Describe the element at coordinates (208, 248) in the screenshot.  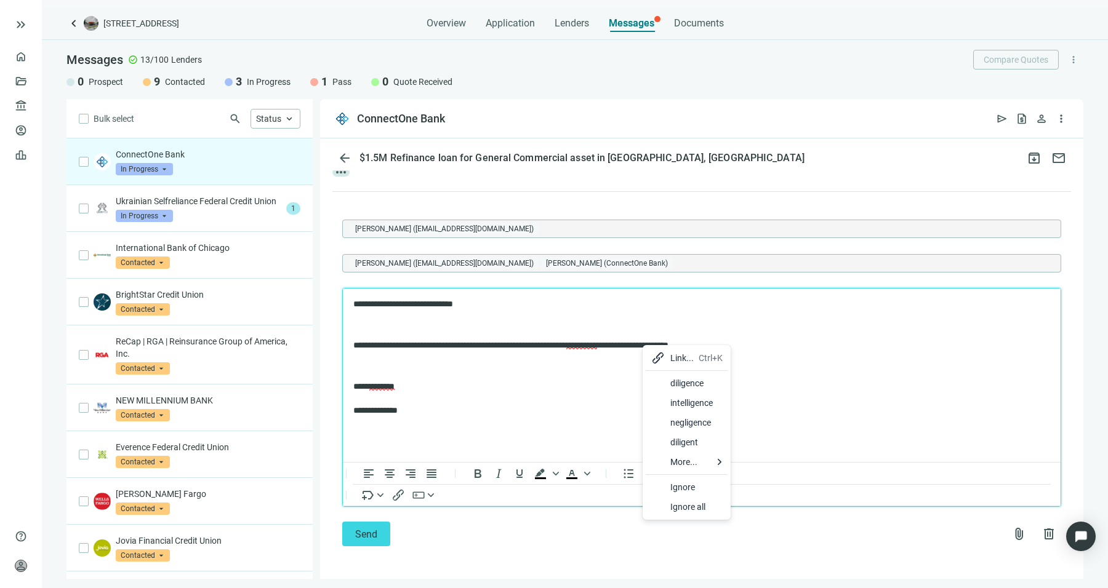
I see `p: International Bank of Chicago` at that location.